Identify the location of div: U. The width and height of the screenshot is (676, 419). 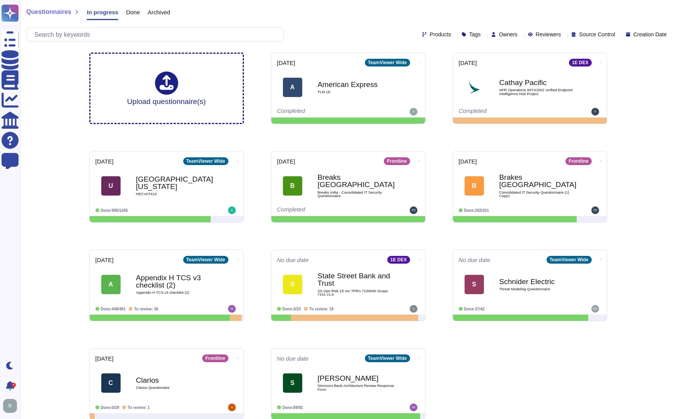
(111, 186).